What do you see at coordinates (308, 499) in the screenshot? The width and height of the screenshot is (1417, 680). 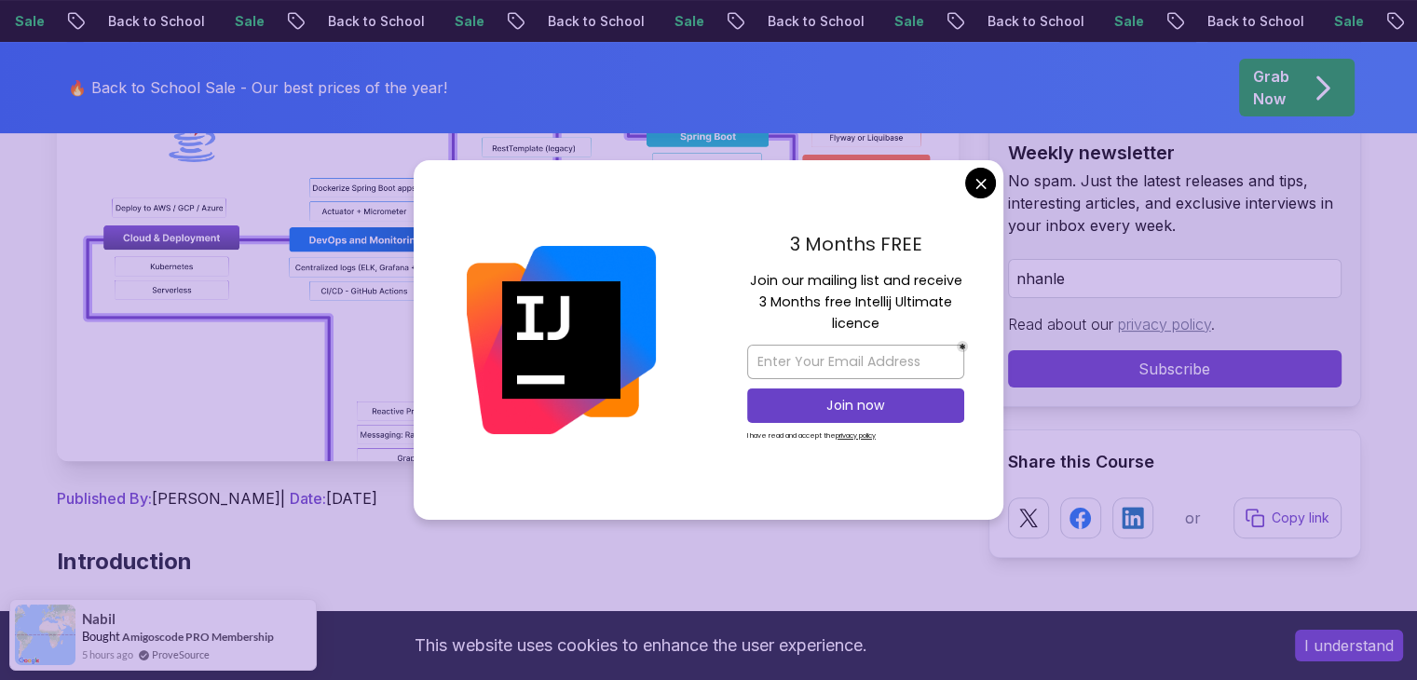 I see `span: Date:` at bounding box center [308, 499].